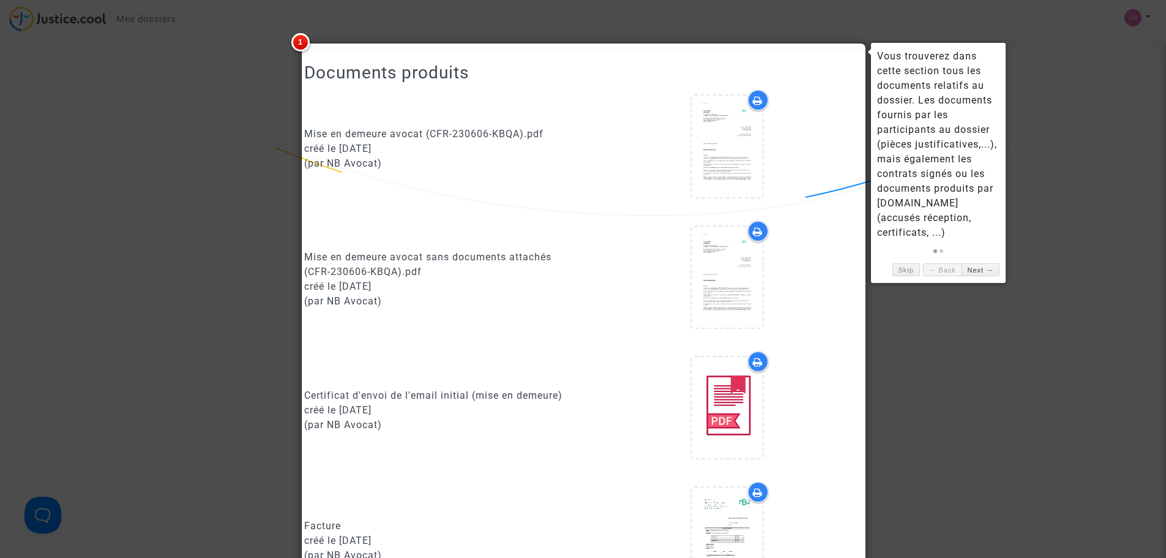 Image resolution: width=1166 pixels, height=558 pixels. I want to click on div: Certificat d'envoi de l'email initial (mise en demeure), so click(439, 396).